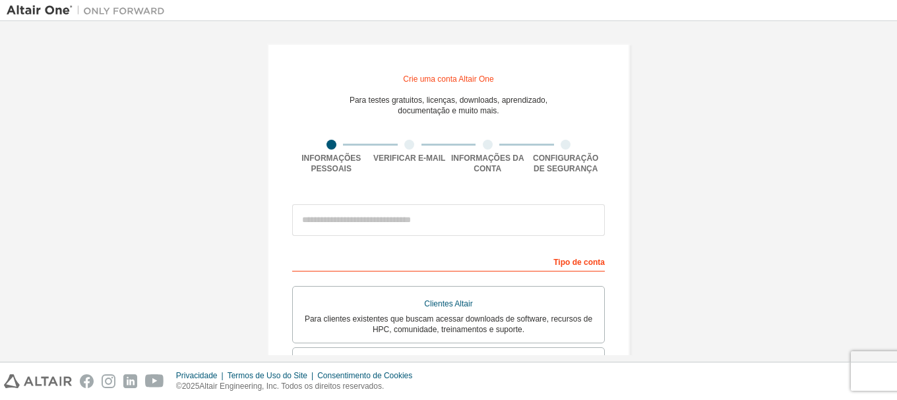 The width and height of the screenshot is (897, 400). I want to click on font: Para clientes existentes que buscam acessar downloads de software, recursos de HPC, comunidade, t..., so click(448, 324).